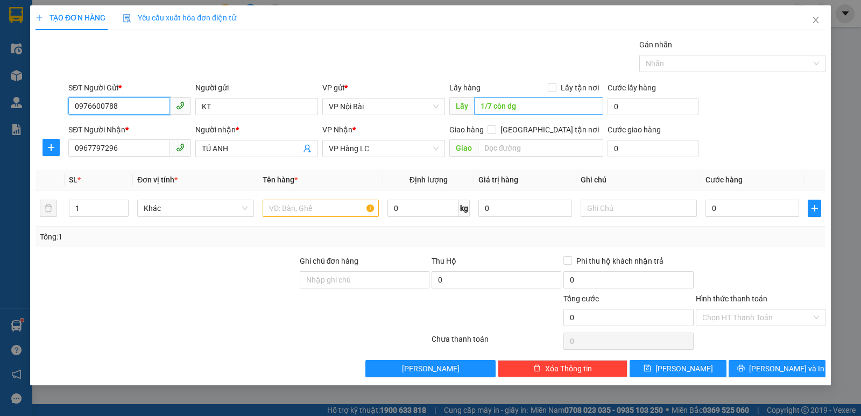 This screenshot has width=861, height=416. What do you see at coordinates (525, 208) in the screenshot?
I see `input: 0` at bounding box center [525, 208].